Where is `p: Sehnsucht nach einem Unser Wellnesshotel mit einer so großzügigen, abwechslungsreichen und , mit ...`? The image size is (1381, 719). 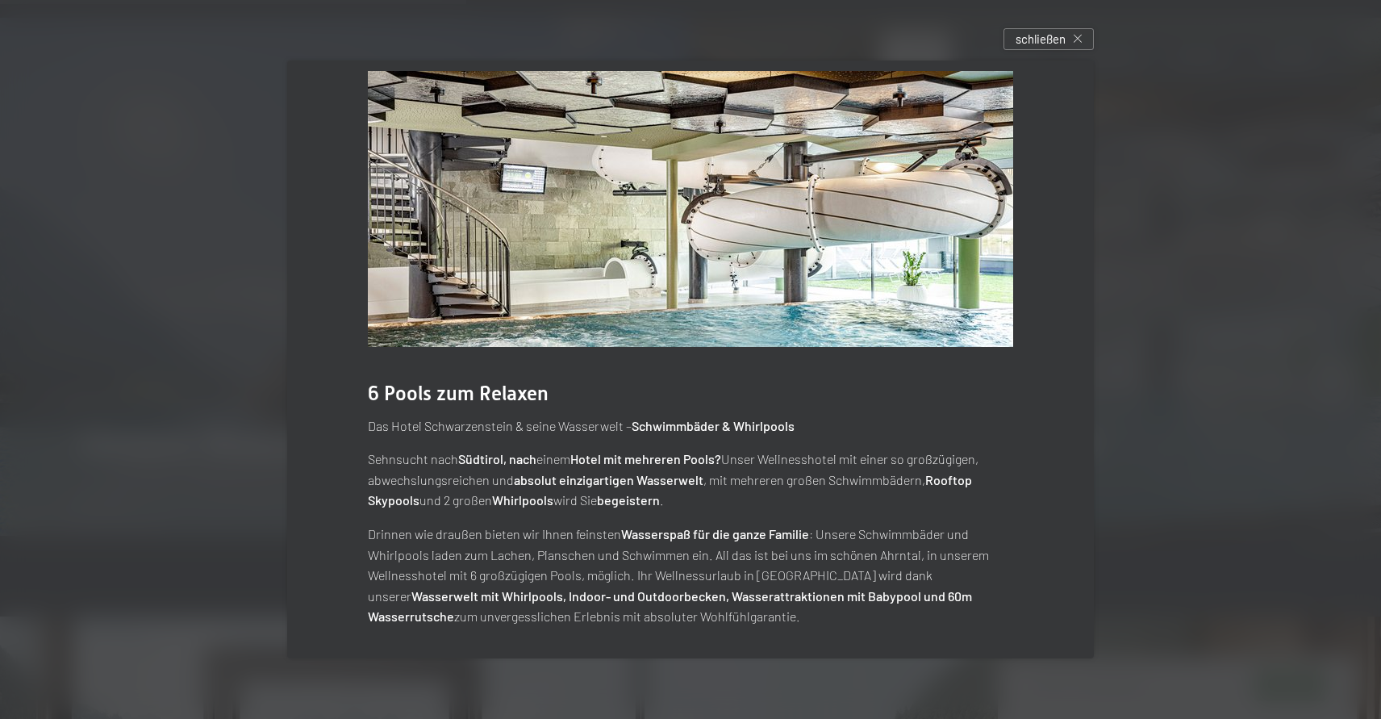 p: Sehnsucht nach einem Unser Wellnesshotel mit einer so großzügigen, abwechslungsreichen und , mit ... is located at coordinates (691, 479).